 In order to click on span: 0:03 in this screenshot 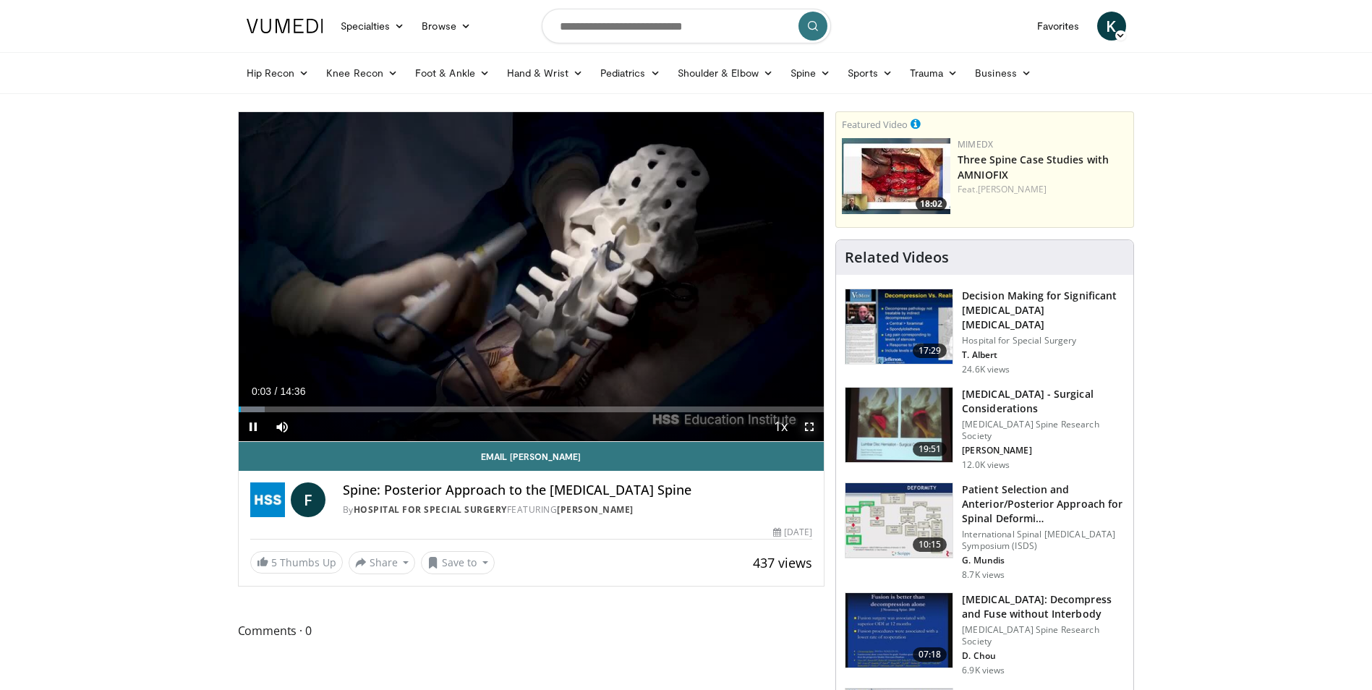, I will do `click(261, 391)`.